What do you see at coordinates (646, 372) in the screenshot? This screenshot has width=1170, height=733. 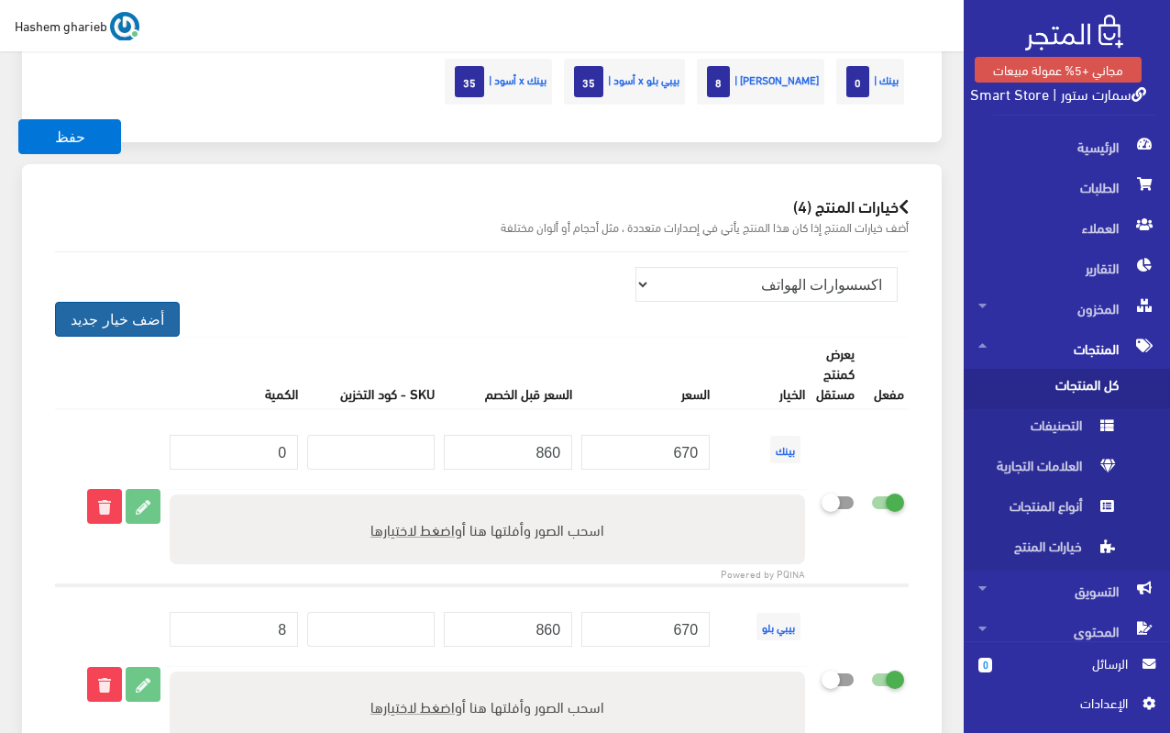 I see `th: السعر` at bounding box center [646, 372].